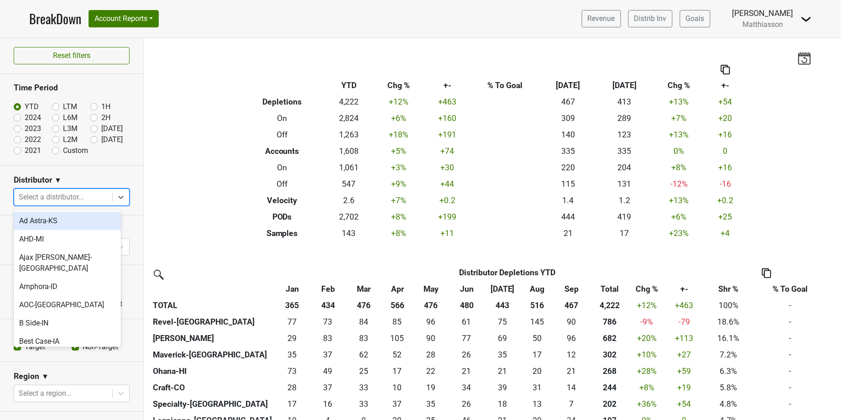 The image size is (841, 420). What do you see at coordinates (572, 289) in the screenshot?
I see `th: Sep: activate to sort column ascending` at bounding box center [572, 289].